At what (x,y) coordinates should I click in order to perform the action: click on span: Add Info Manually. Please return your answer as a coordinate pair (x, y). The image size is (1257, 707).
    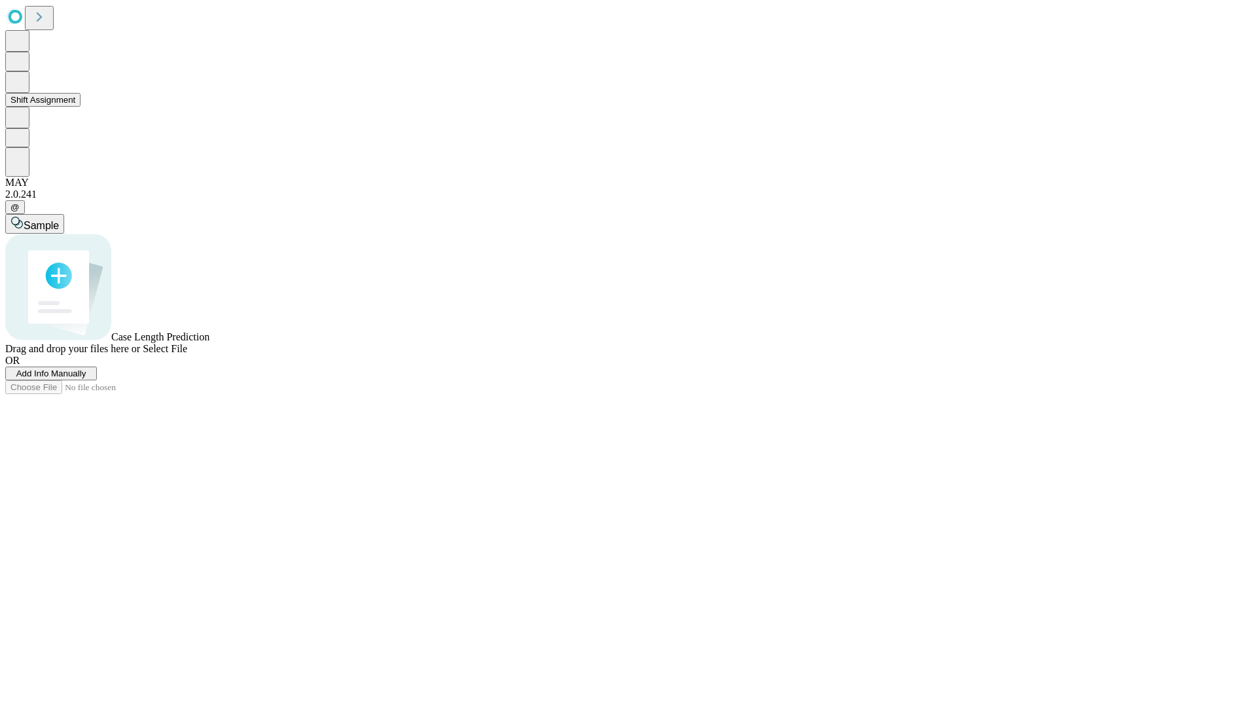
    Looking at the image, I should click on (51, 373).